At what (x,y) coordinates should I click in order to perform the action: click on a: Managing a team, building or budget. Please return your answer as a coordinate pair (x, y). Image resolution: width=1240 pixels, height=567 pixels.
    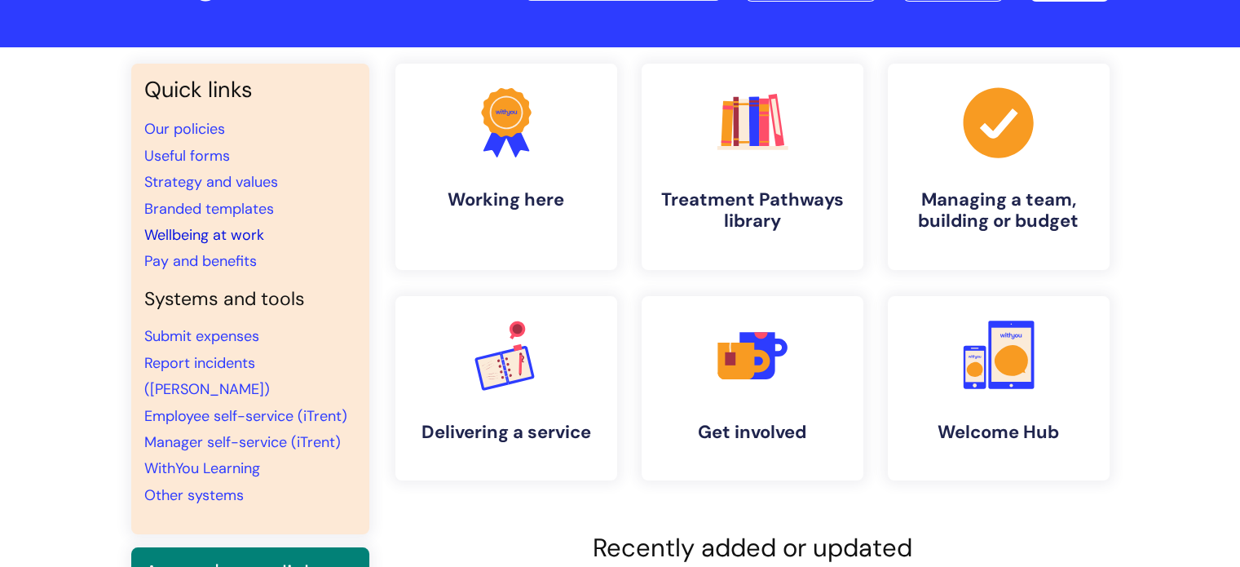
    Looking at the image, I should click on (999, 166).